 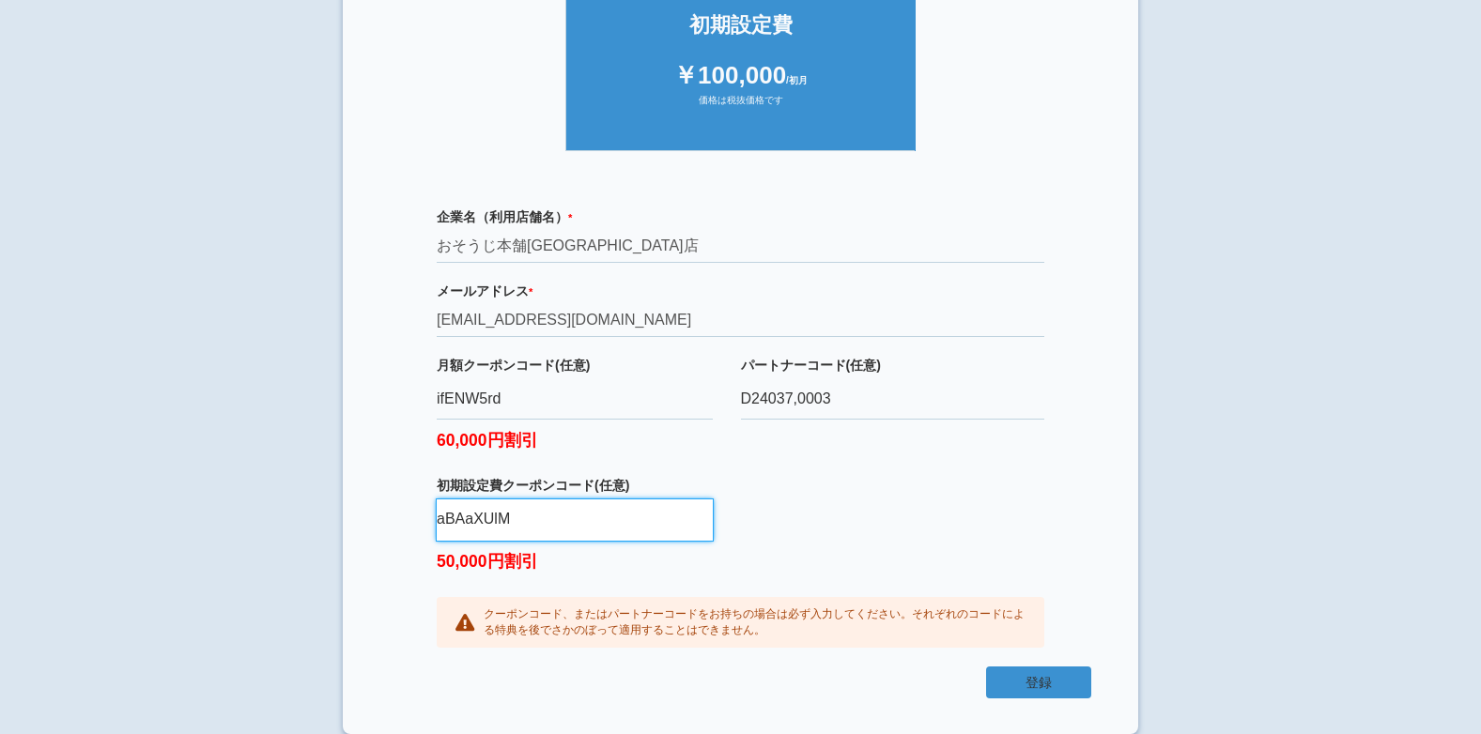 I want to click on button: 登録, so click(x=1038, y=683).